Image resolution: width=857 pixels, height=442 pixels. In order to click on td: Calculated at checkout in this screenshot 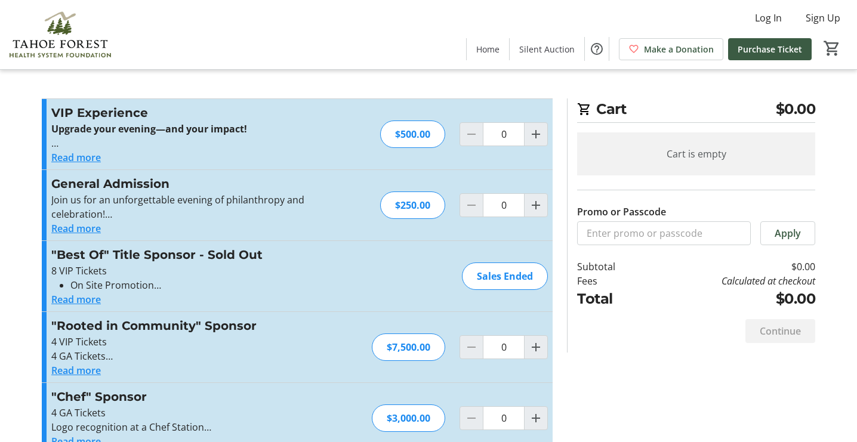, I will do `click(730, 281)`.